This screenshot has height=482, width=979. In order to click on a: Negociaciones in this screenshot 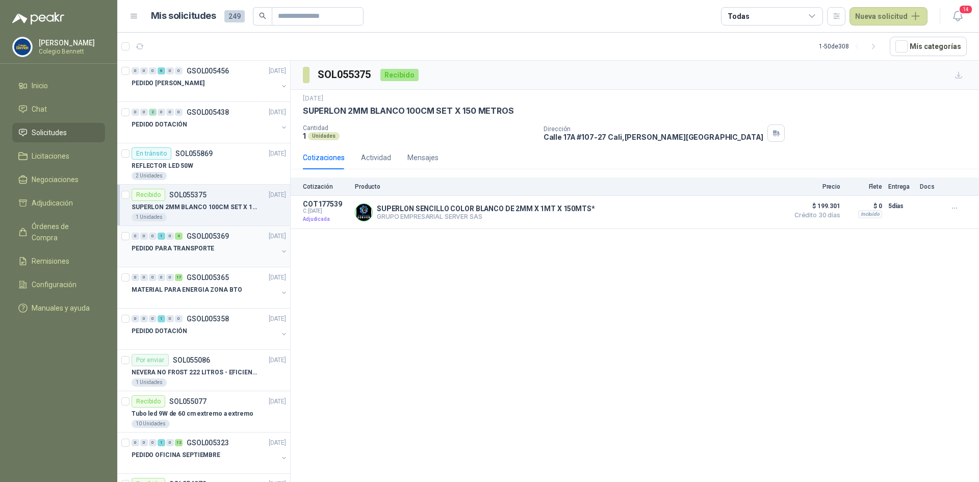, I will do `click(59, 180)`.